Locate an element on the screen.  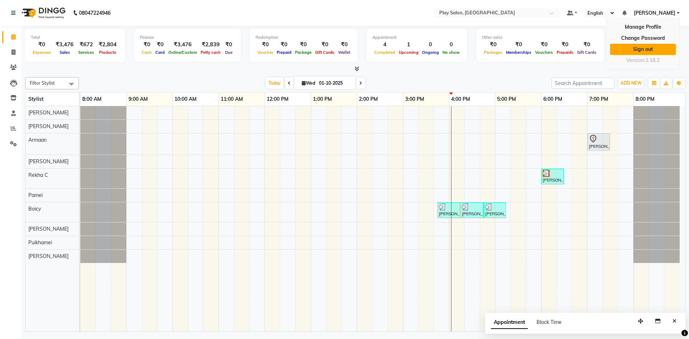
a: Sign out is located at coordinates (643, 49).